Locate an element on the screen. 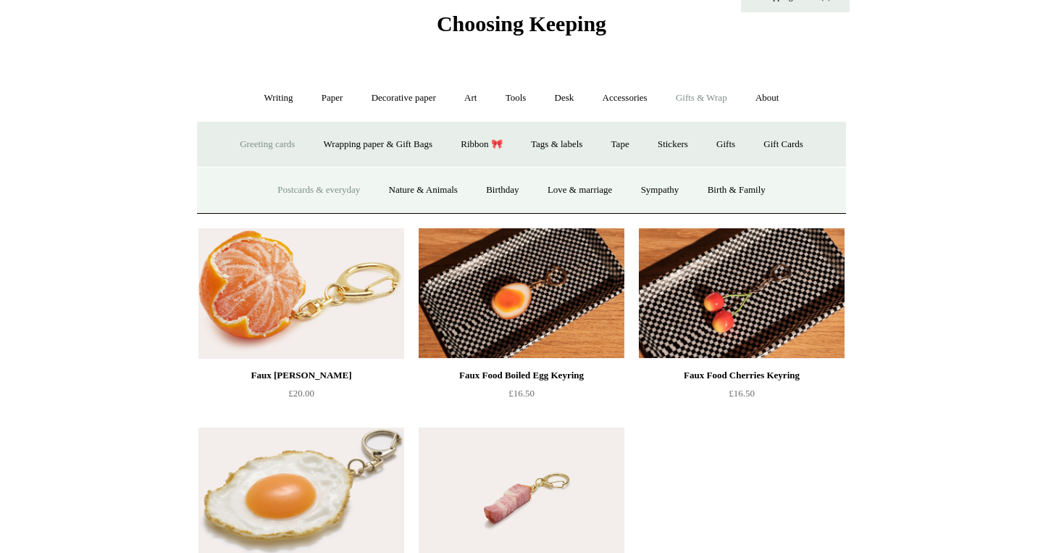 This screenshot has width=1043, height=553. a: Nature & Animals is located at coordinates (423, 190).